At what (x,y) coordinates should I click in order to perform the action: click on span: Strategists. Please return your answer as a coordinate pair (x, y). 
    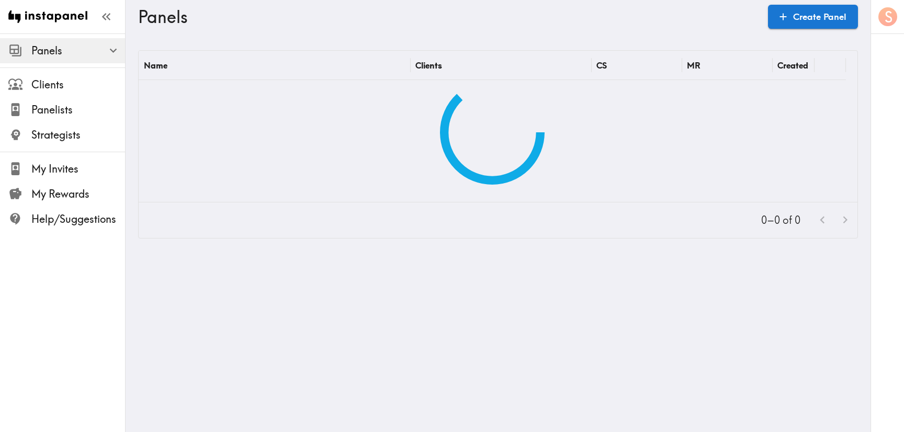
    Looking at the image, I should click on (78, 135).